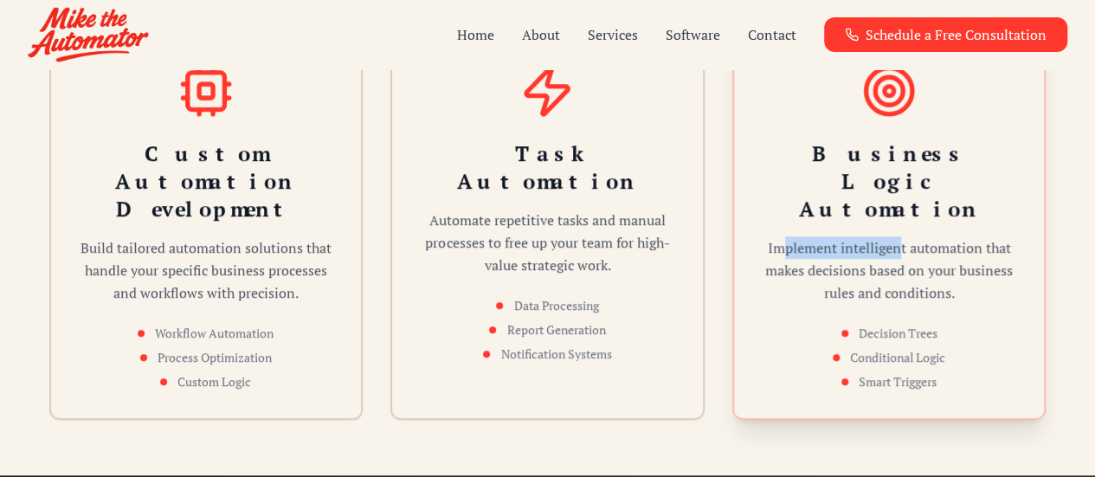 The height and width of the screenshot is (477, 1095). Describe the element at coordinates (541, 35) in the screenshot. I see `a: About` at that location.